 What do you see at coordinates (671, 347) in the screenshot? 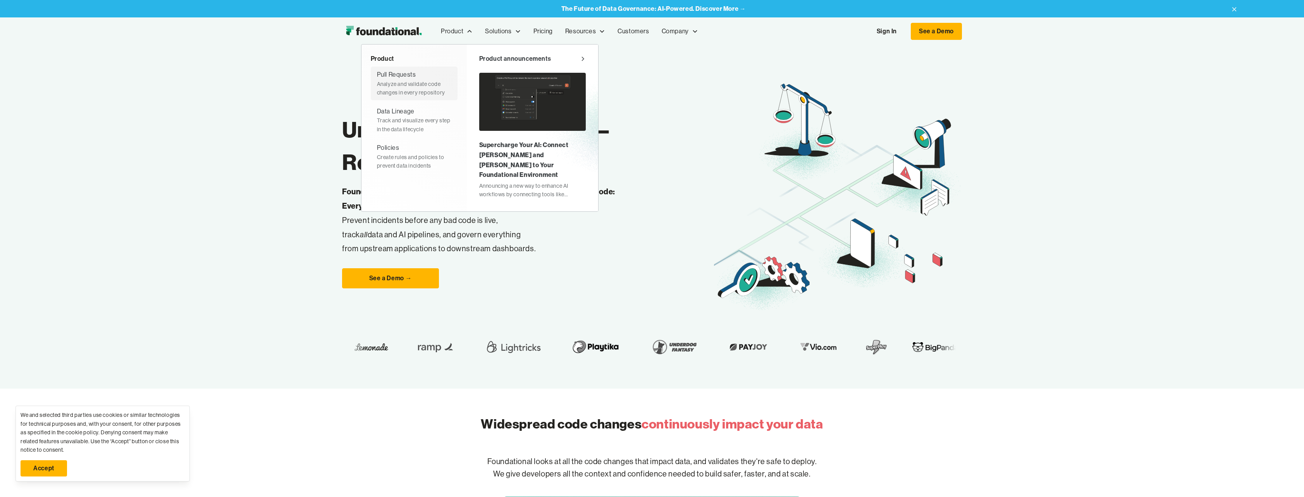
I see `img: Underdog Fantasy` at bounding box center [671, 347].